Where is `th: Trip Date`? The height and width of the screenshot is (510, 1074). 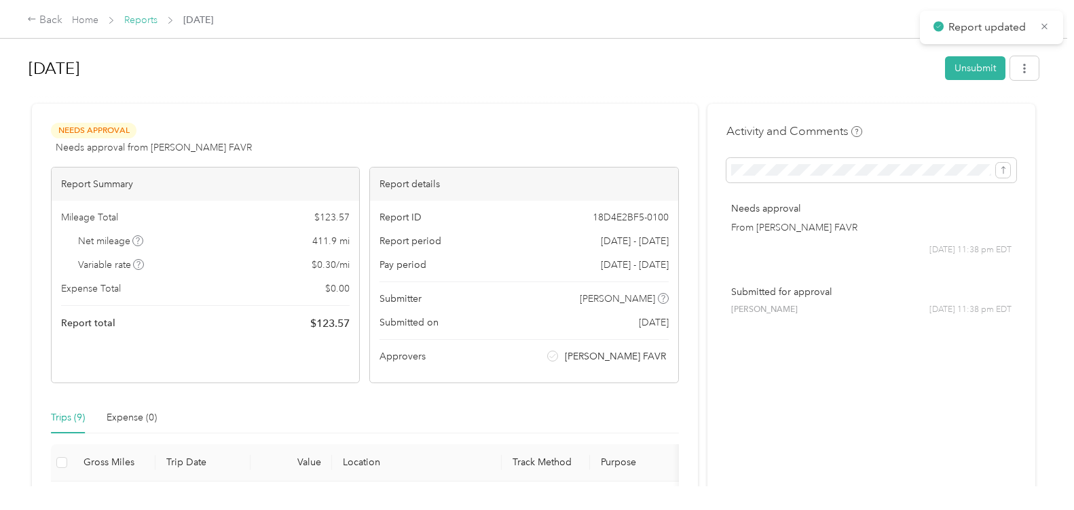 th: Trip Date is located at coordinates (203, 463).